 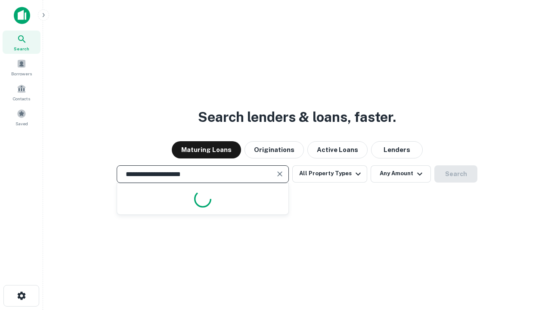 What do you see at coordinates (22, 117) in the screenshot?
I see `a: Saved` at bounding box center [22, 117].